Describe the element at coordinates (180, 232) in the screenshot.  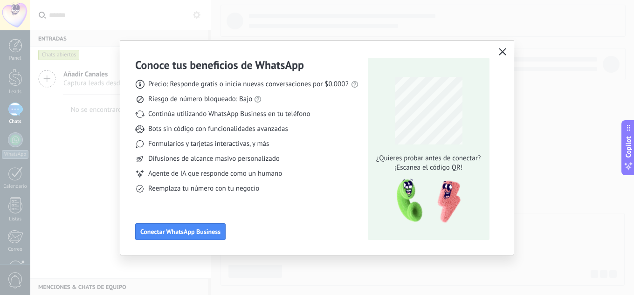
I see `button: Conectar WhatsApp Business` at that location.